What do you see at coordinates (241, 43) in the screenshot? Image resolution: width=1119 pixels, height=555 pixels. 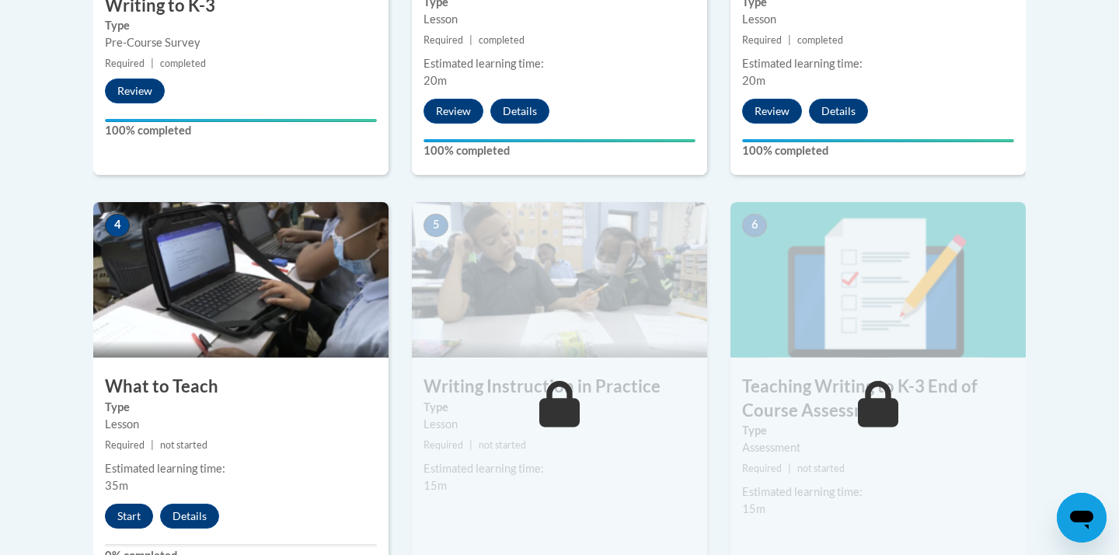 I see `div: Pre-Course Survey` at bounding box center [241, 43].